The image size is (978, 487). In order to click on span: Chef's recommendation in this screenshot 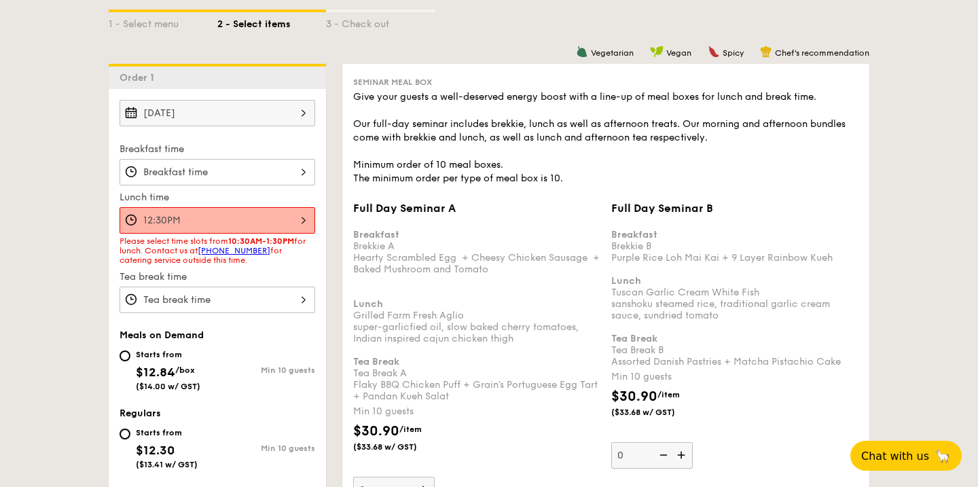, I will do `click(822, 53)`.